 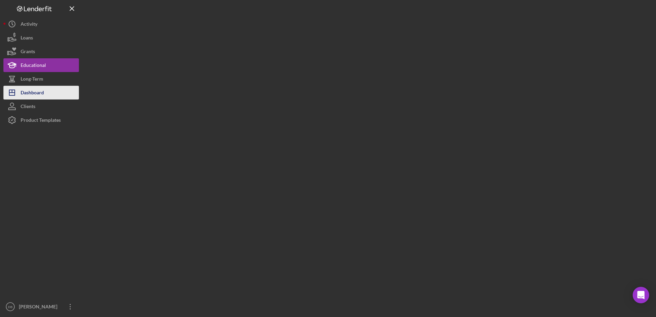 What do you see at coordinates (41, 51) in the screenshot?
I see `a: Grants` at bounding box center [41, 51].